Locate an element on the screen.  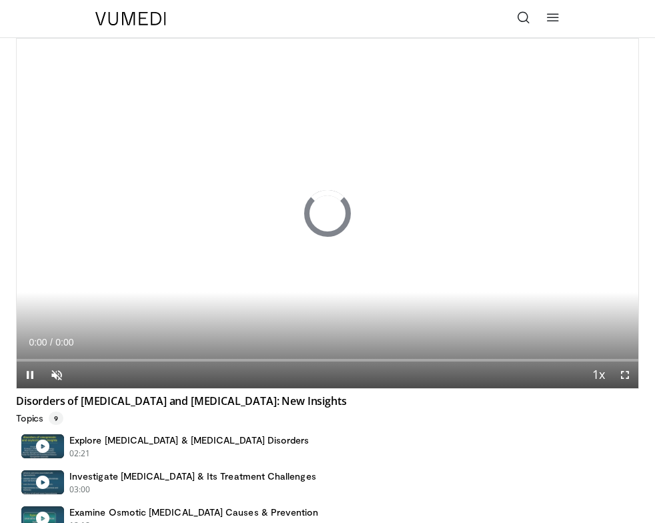
video-js: Video Player is located at coordinates (328, 214).